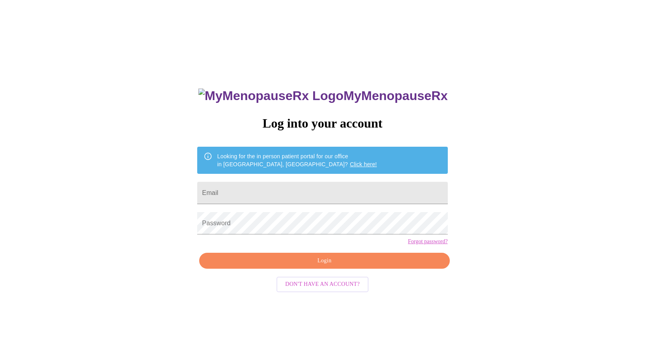 The width and height of the screenshot is (645, 362). I want to click on span: Don't have an account?, so click(322, 284).